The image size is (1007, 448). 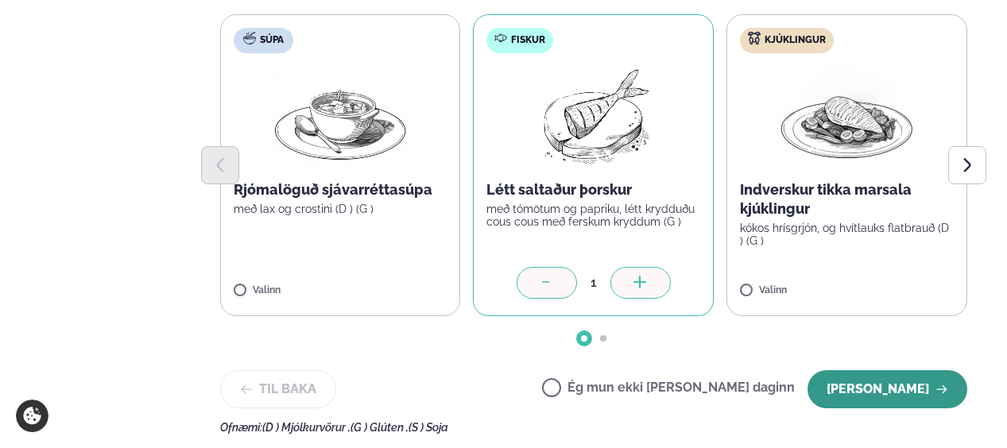 What do you see at coordinates (528, 41) in the screenshot?
I see `span: Fiskur` at bounding box center [528, 41].